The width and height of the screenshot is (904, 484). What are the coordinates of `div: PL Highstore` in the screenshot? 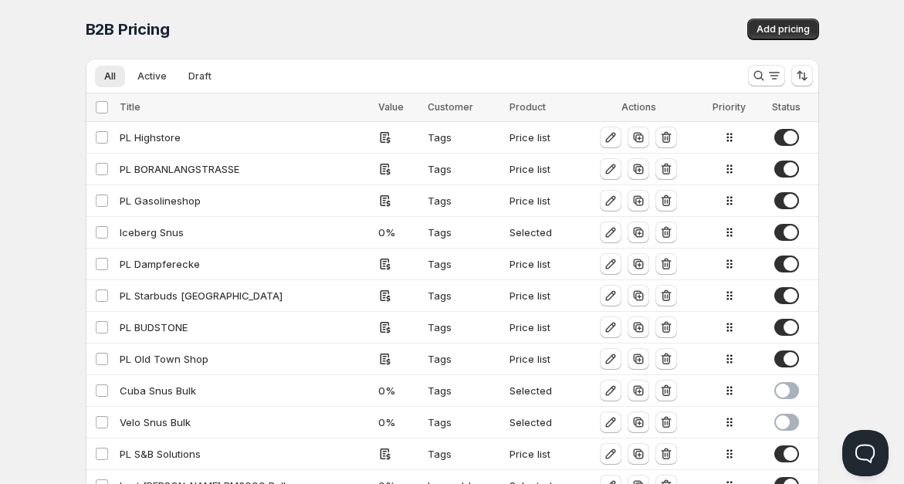 It's located at (245, 137).